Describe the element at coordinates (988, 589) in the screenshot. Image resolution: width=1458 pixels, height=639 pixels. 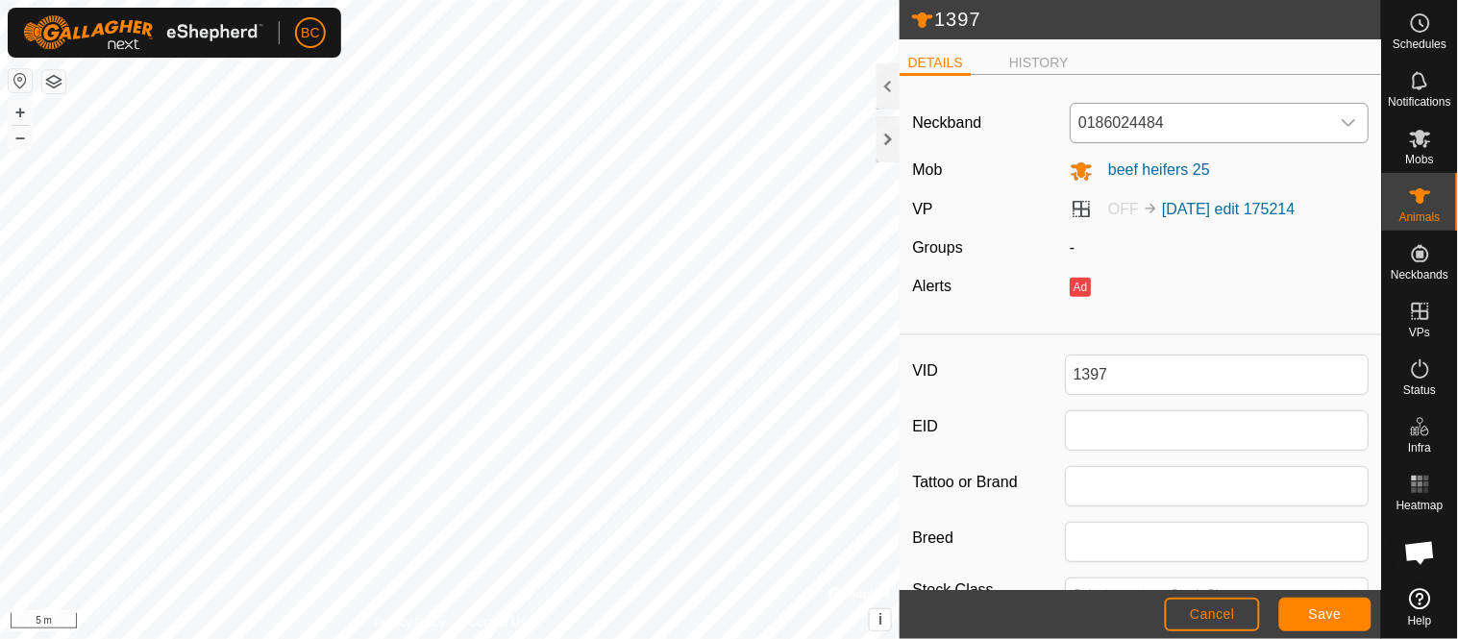
I see `label: Stock Class` at that location.